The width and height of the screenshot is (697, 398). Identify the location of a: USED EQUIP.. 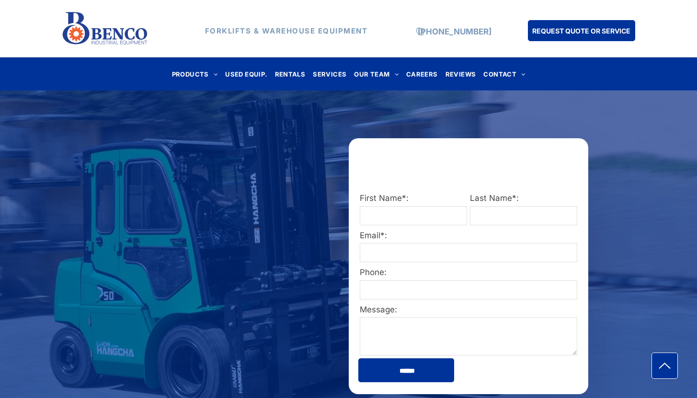
(246, 74).